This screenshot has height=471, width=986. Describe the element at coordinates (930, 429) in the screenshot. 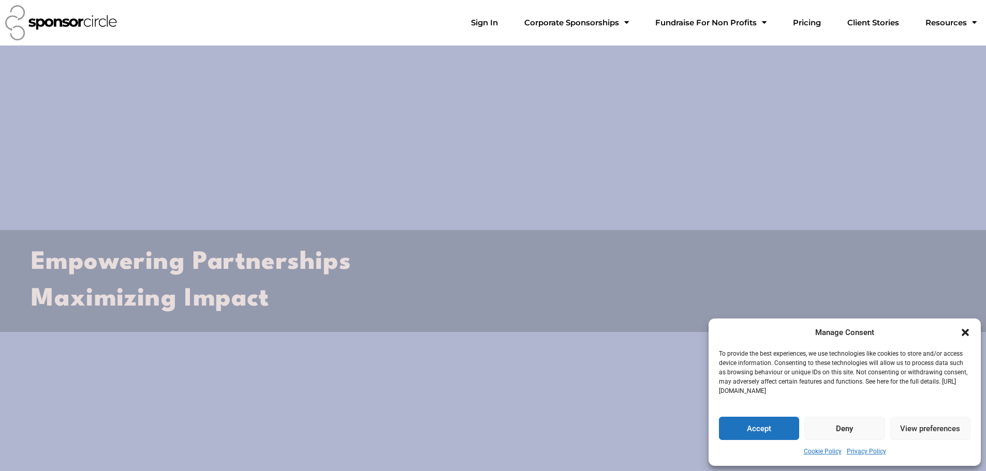

I see `button: View preferences` at that location.